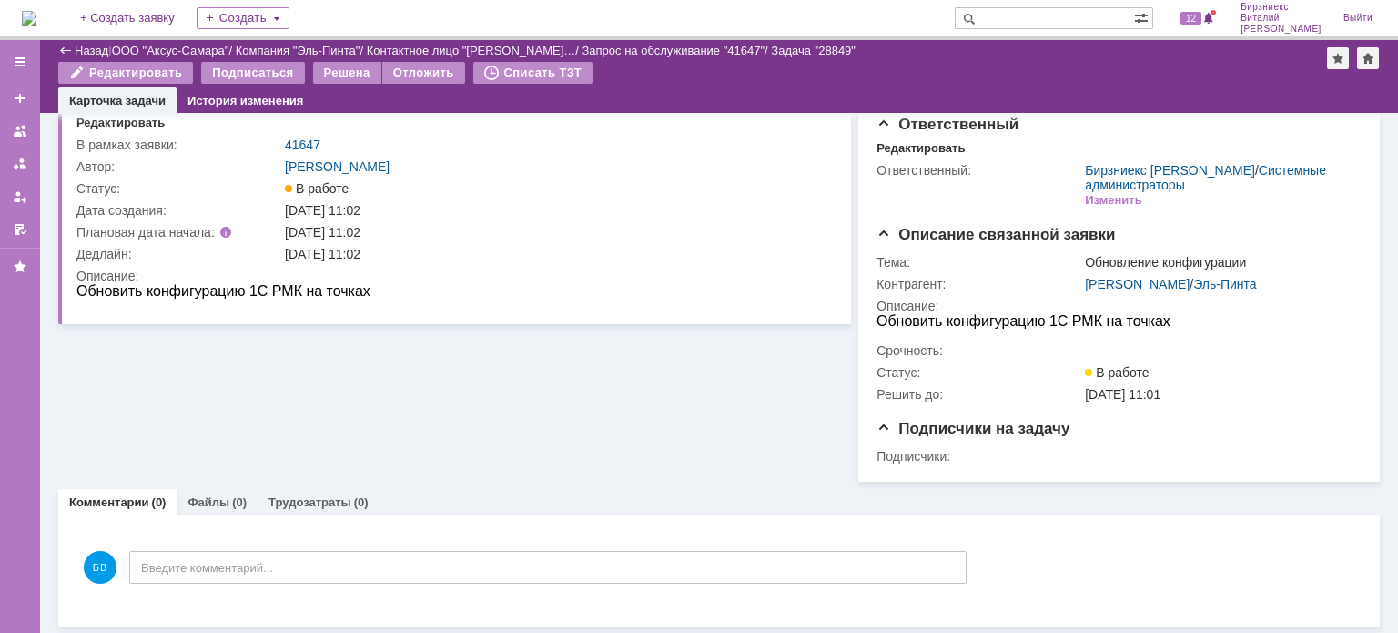 This screenshot has width=1398, height=633. Describe the element at coordinates (20, 197) in the screenshot. I see `a: Мои заявки` at that location.